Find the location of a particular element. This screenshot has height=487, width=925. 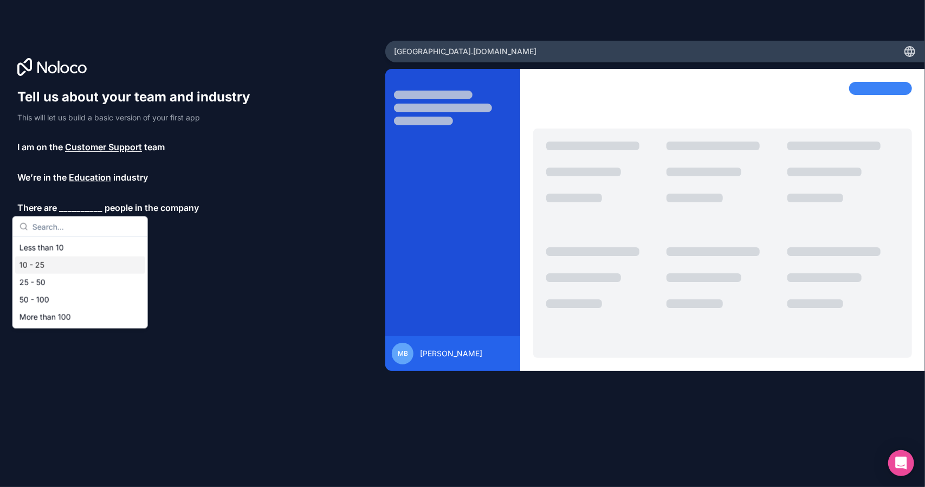

span: Education is located at coordinates (90, 177).